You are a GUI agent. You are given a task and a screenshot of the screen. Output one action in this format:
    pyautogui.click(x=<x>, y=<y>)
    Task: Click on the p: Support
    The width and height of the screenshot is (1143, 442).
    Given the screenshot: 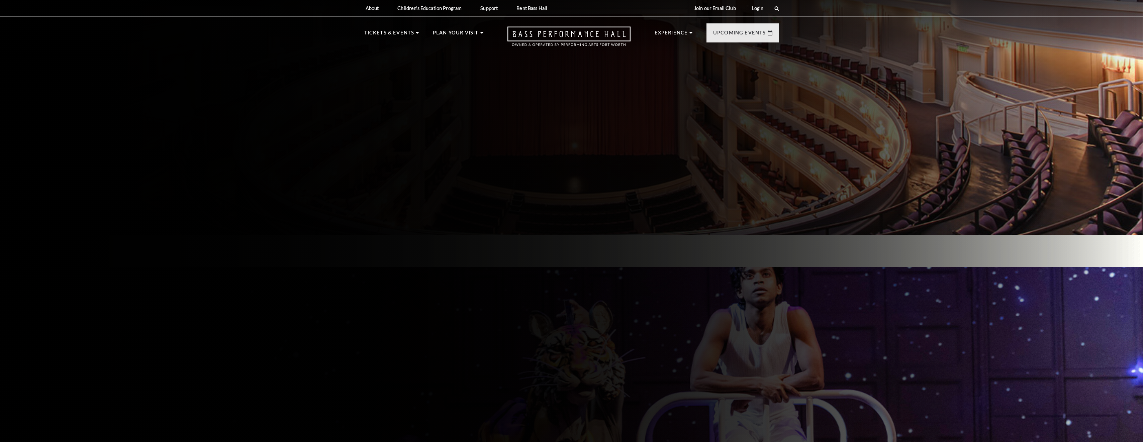 What is the action you would take?
    pyautogui.click(x=489, y=8)
    